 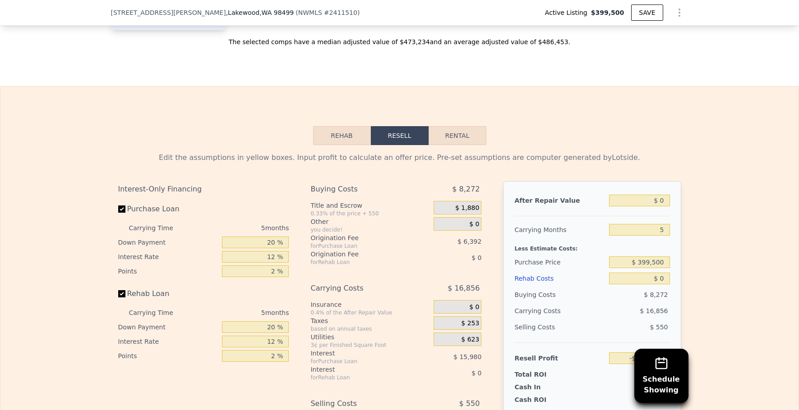 I want to click on div: Carrying Months, so click(x=560, y=230).